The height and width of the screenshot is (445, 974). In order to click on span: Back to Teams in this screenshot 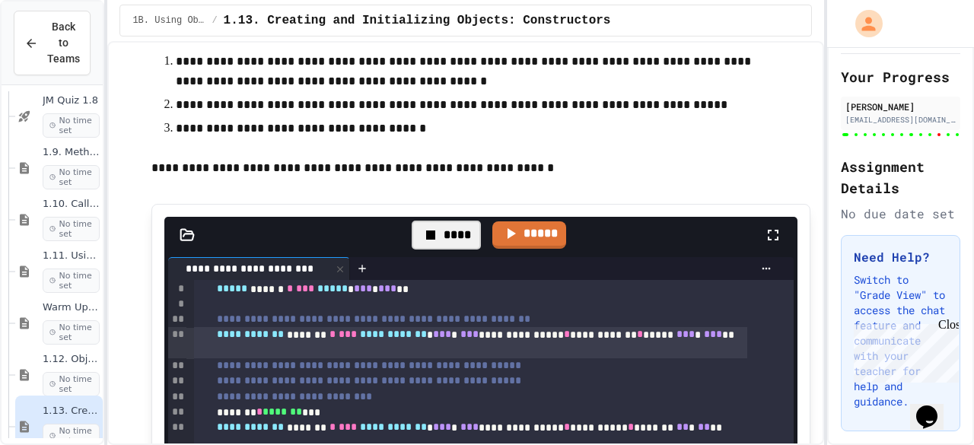, I will do `click(63, 43)`.